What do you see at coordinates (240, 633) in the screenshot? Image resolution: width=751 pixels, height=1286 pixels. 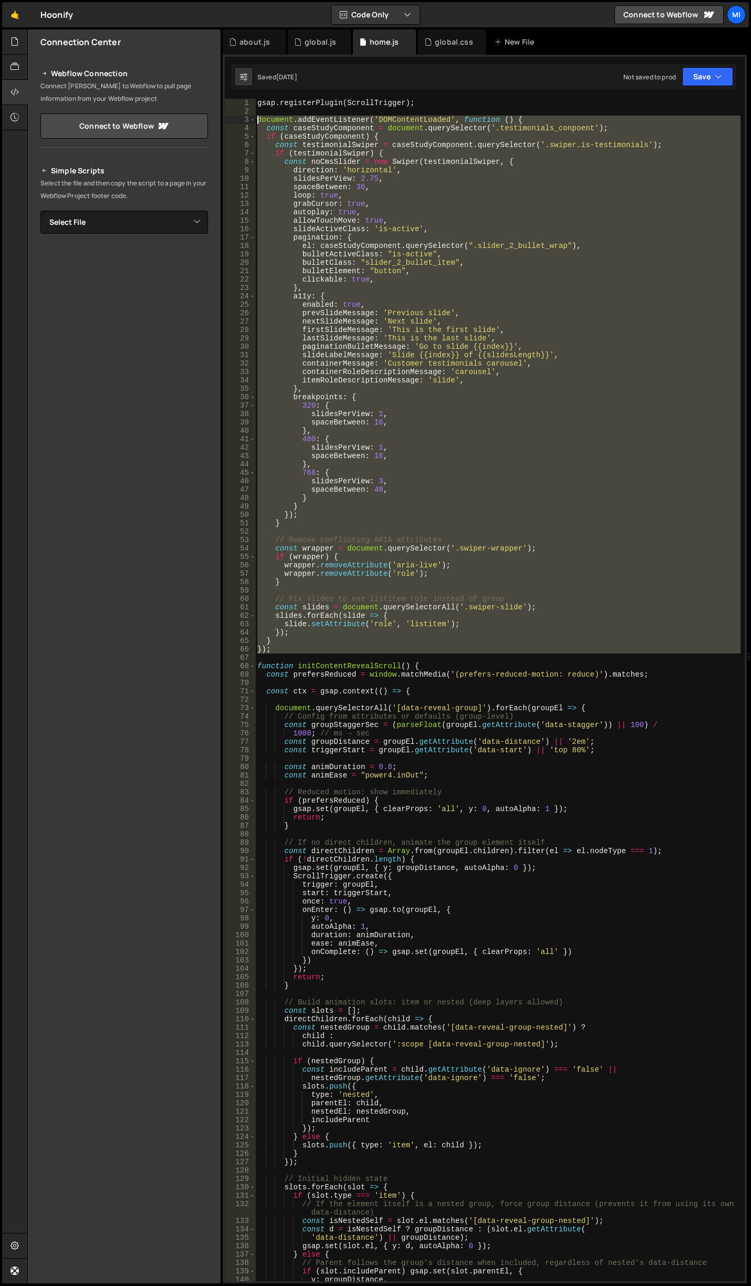 I see `div: 64` at bounding box center [240, 633].